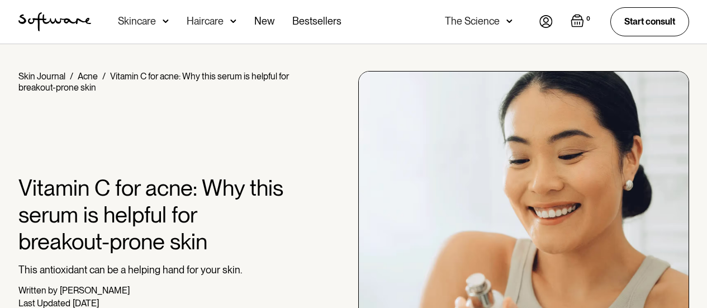  What do you see at coordinates (42, 76) in the screenshot?
I see `a: Skin Journal` at bounding box center [42, 76].